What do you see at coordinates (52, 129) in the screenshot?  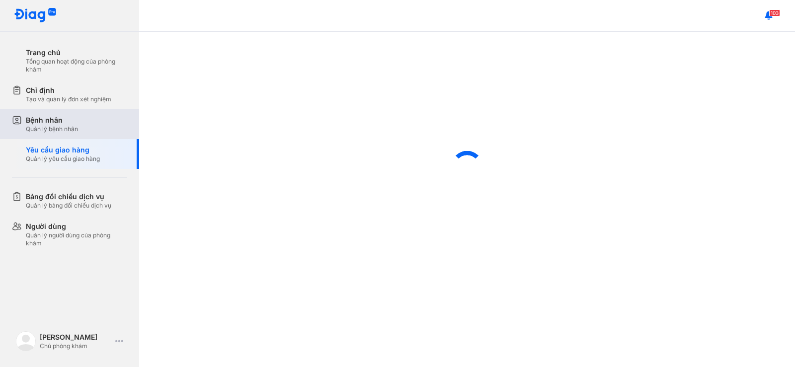 I see `div: Quản lý bệnh nhân` at bounding box center [52, 129].